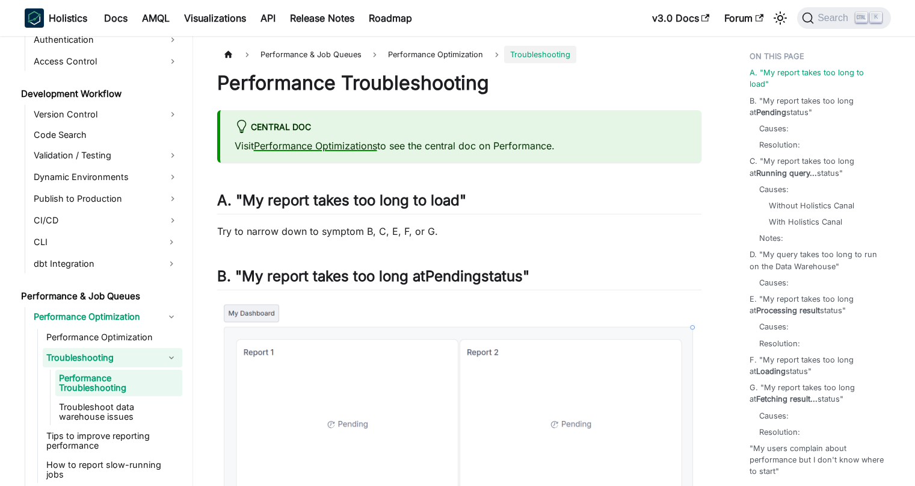  Describe the element at coordinates (119, 412) in the screenshot. I see `a: Troubleshoot data warehouse issues` at that location.